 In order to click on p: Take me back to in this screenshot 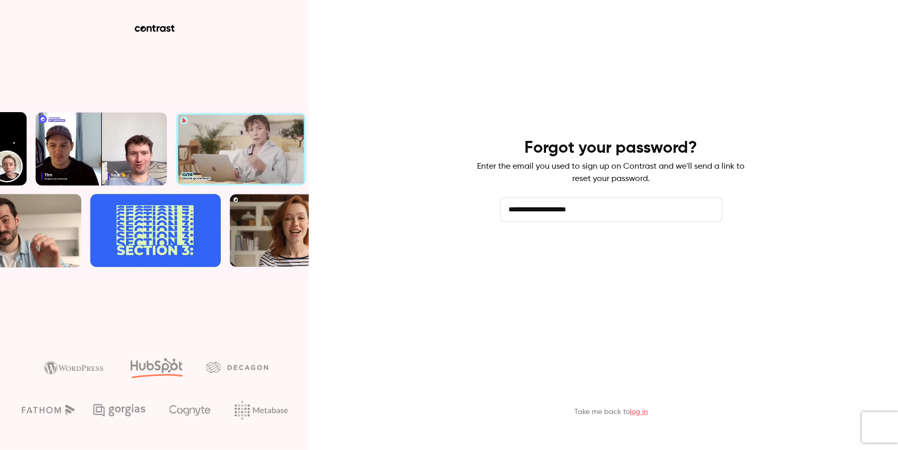, I will do `click(611, 412)`.